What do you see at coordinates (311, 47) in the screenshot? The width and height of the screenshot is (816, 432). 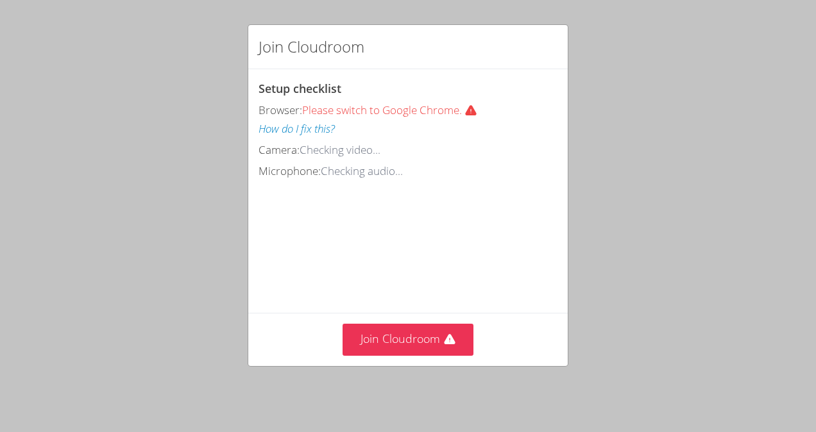 I see `h2: Join Cloudroom` at bounding box center [311, 47].